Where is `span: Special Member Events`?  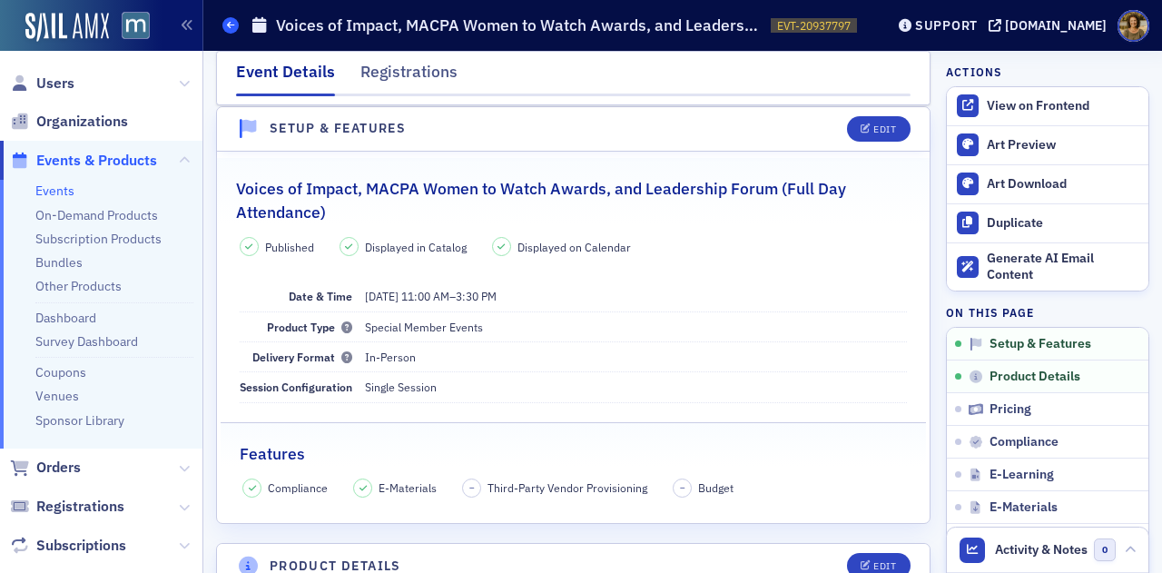
span: Special Member Events is located at coordinates (424, 327).